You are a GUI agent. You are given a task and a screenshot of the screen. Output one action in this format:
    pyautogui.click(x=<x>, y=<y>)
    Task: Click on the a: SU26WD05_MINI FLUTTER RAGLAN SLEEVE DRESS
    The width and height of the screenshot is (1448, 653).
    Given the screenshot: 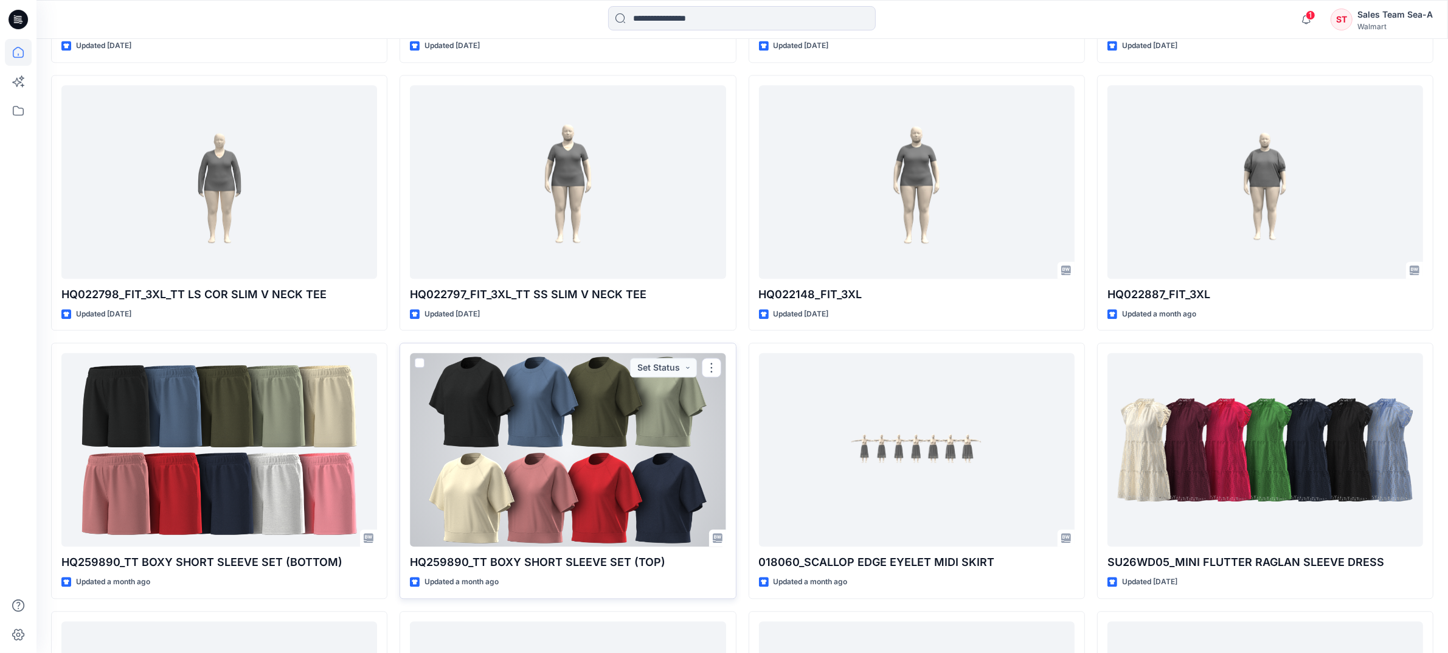 What is the action you would take?
    pyautogui.click(x=1265, y=450)
    